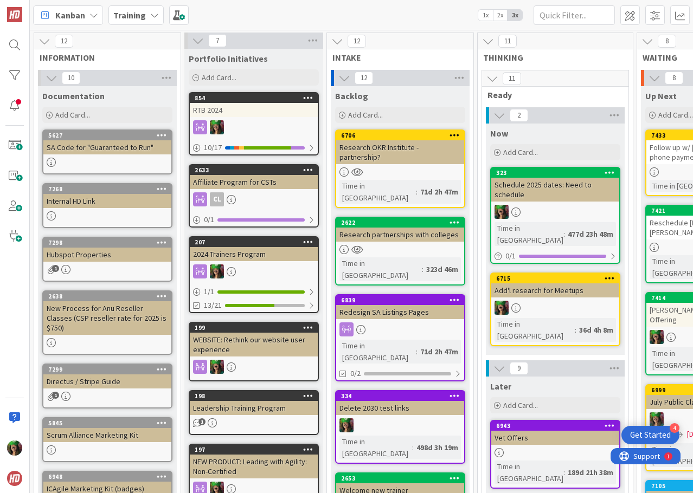 Image resolution: width=693 pixels, height=493 pixels. Describe the element at coordinates (107, 386) in the screenshot. I see `a: 7299Directus / Stripe Guide` at that location.